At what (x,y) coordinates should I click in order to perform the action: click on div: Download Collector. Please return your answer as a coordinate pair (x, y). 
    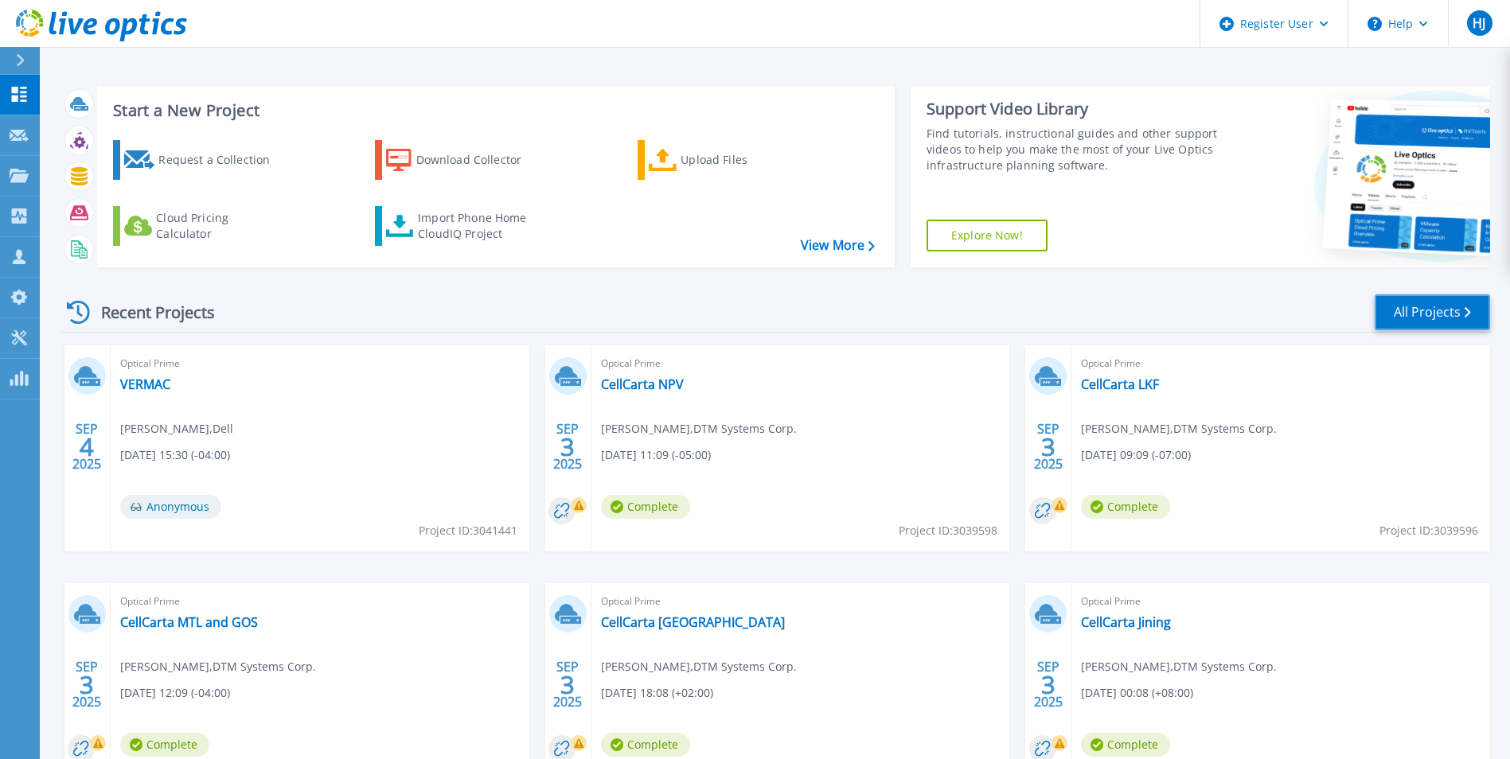
    Looking at the image, I should click on (480, 160).